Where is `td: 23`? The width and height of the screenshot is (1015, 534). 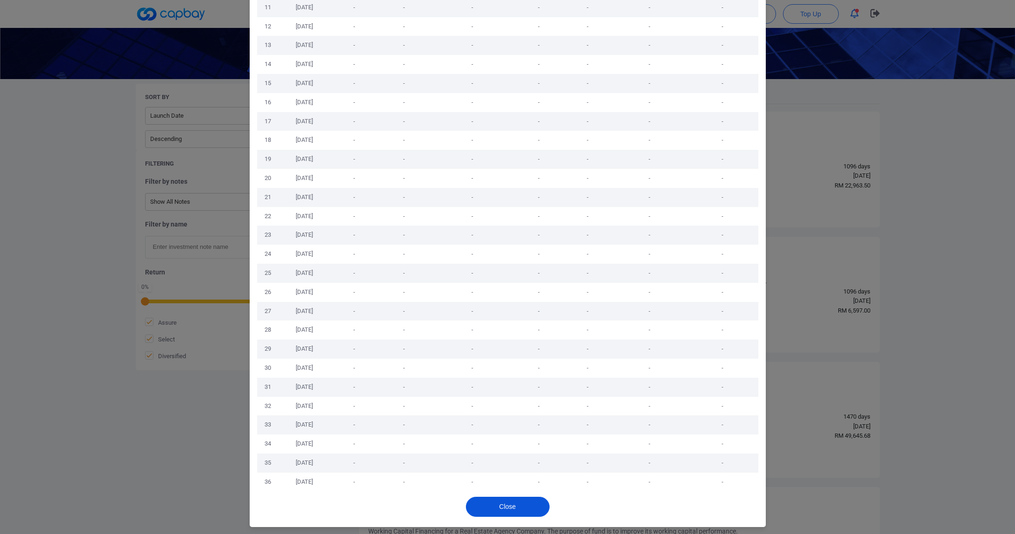 td: 23 is located at coordinates (268, 235).